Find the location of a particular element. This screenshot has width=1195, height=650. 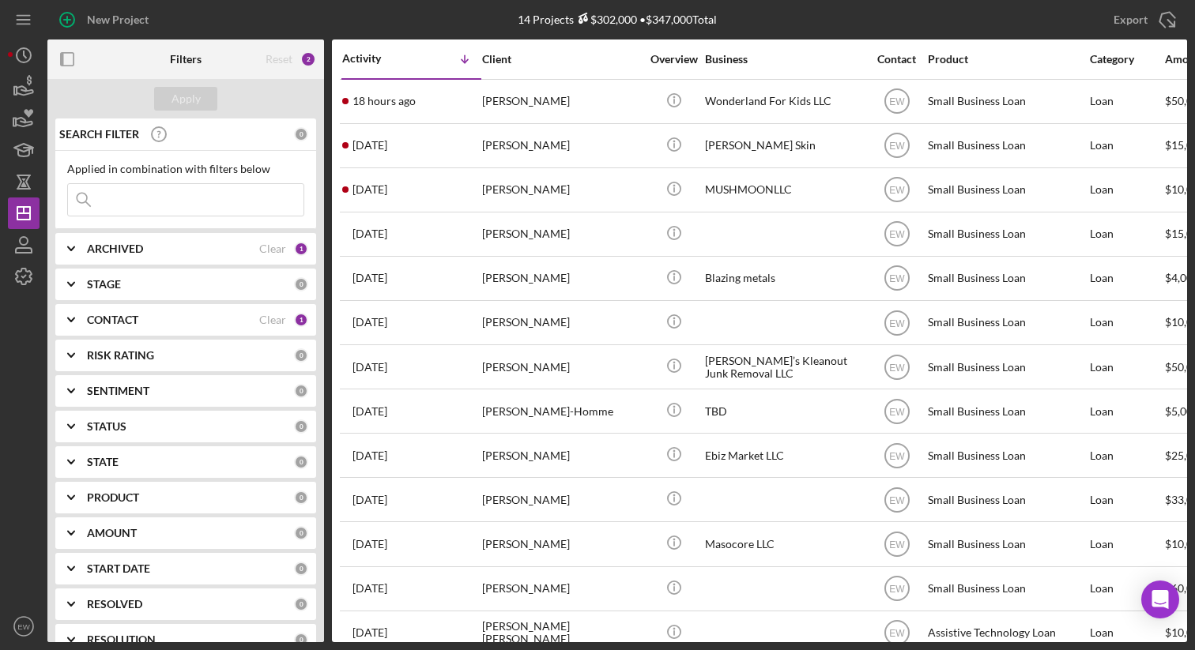

b: RESOLUTION is located at coordinates (121, 640).